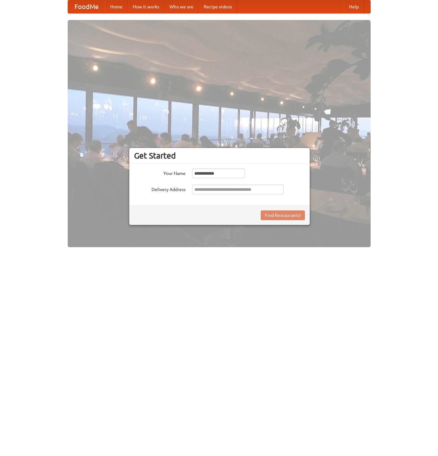  I want to click on a: Help, so click(354, 7).